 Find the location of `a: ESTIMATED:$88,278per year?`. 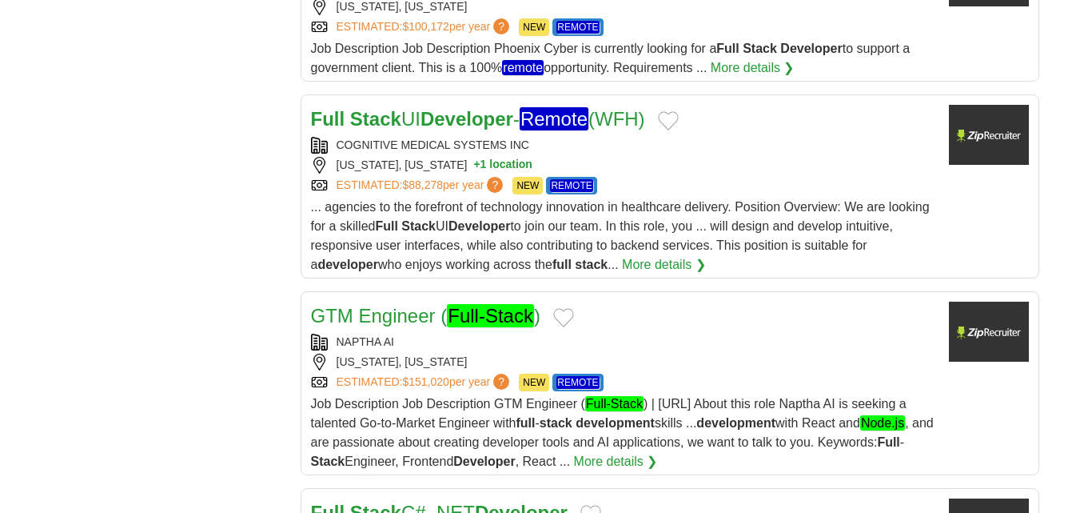

a: ESTIMATED:$88,278per year? is located at coordinates (421, 186).